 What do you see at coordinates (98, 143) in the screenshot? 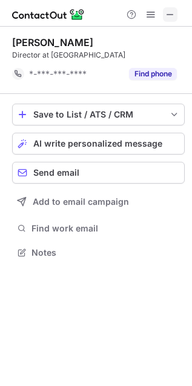
I see `button: AI write personalized message` at bounding box center [98, 143].